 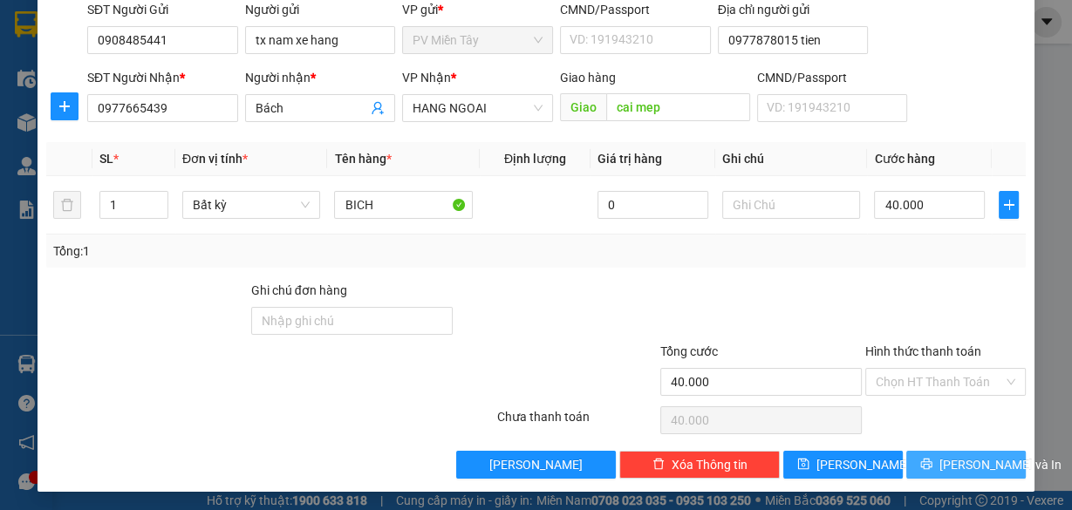 What do you see at coordinates (351, 321) in the screenshot?
I see `input: Ghi chú đơn hàng` at bounding box center [351, 321].